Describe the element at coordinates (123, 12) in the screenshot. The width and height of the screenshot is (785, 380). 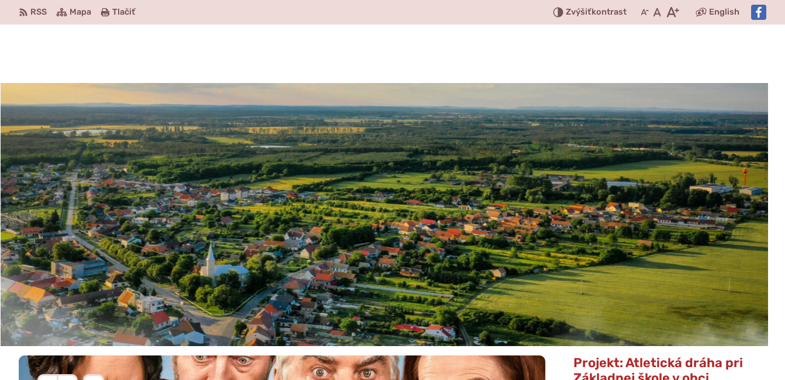
I see `span: Tlačiť` at that location.